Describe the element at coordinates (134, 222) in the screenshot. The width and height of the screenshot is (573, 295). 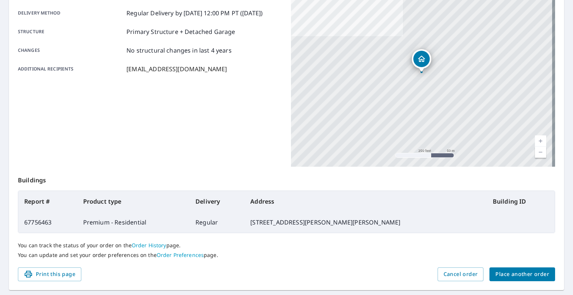
I see `td: Premium - Residential` at that location.